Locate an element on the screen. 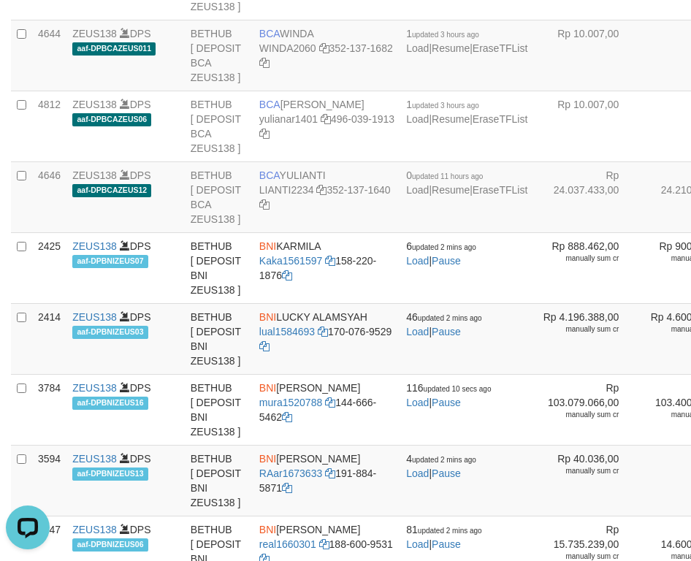 The height and width of the screenshot is (561, 691). a: Copy 1918845871 to clipboard is located at coordinates (287, 488).